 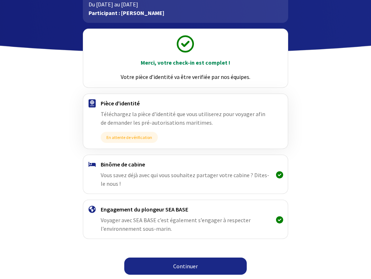 I want to click on span: Téléchargez la pièce d'identité que vous utiliserez pour voyager afin de demander les pré-autoris..., so click(x=183, y=118).